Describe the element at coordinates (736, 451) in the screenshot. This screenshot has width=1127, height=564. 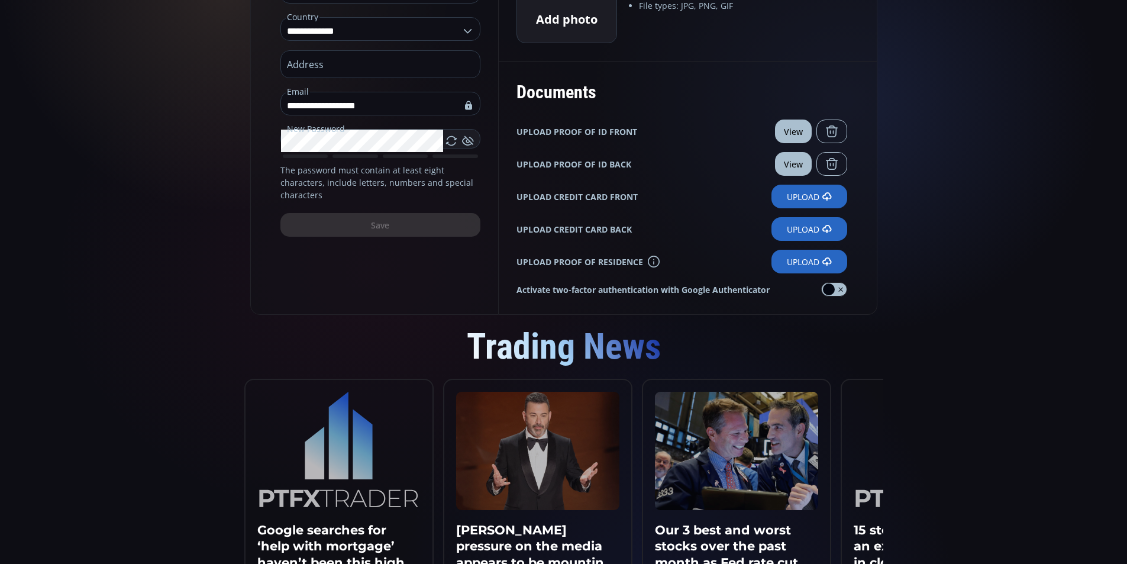
I see `img: 106422096-1721155635193-106422096-15832462646522020-03-02t214512z_744652365_rc2xbf90k063_rtrmadp_...` at that location.